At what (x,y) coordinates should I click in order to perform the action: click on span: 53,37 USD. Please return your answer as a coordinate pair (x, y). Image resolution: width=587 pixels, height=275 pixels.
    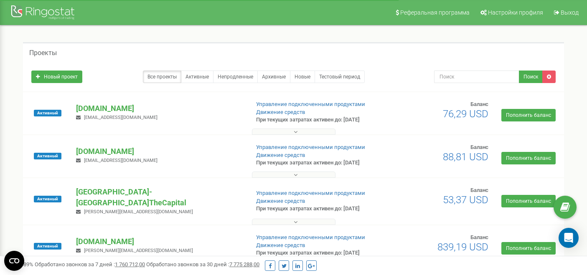
    Looking at the image, I should click on (465, 200).